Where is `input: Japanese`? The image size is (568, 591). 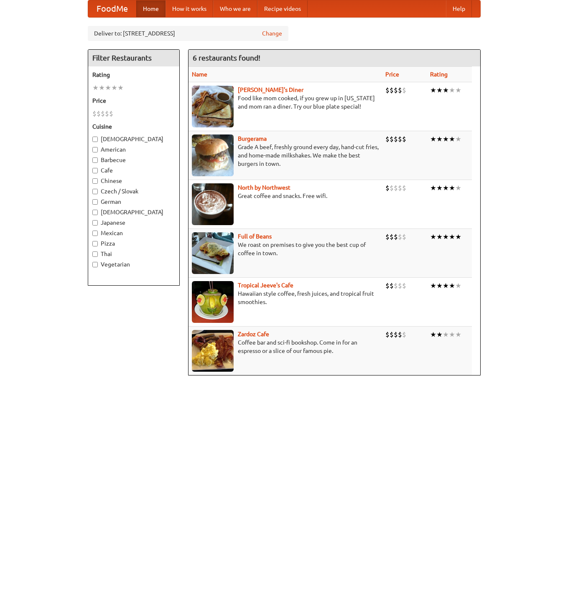
input: Japanese is located at coordinates (95, 223).